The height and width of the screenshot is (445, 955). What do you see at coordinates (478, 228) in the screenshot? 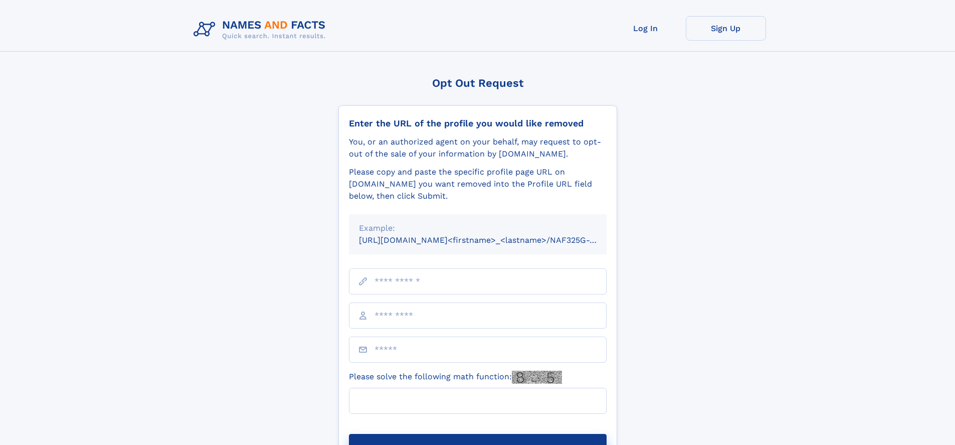
I see `div: Example:` at bounding box center [478, 228].